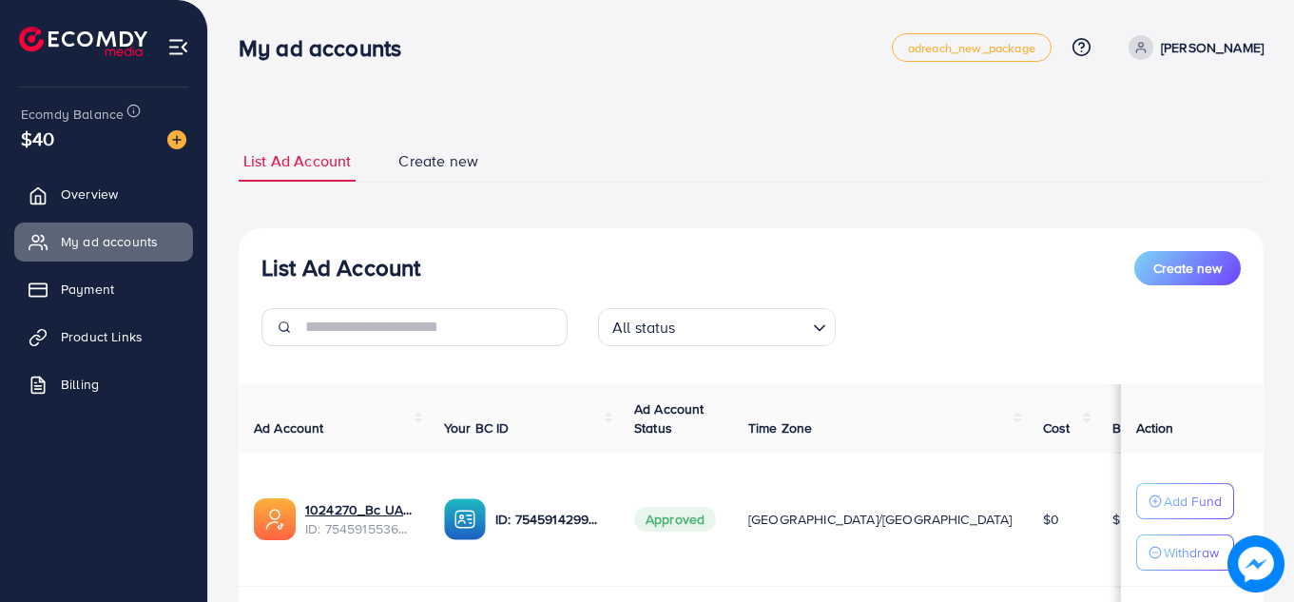 This screenshot has height=602, width=1294. Describe the element at coordinates (359, 529) in the screenshot. I see `span: ID: 7545915536356278280` at that location.